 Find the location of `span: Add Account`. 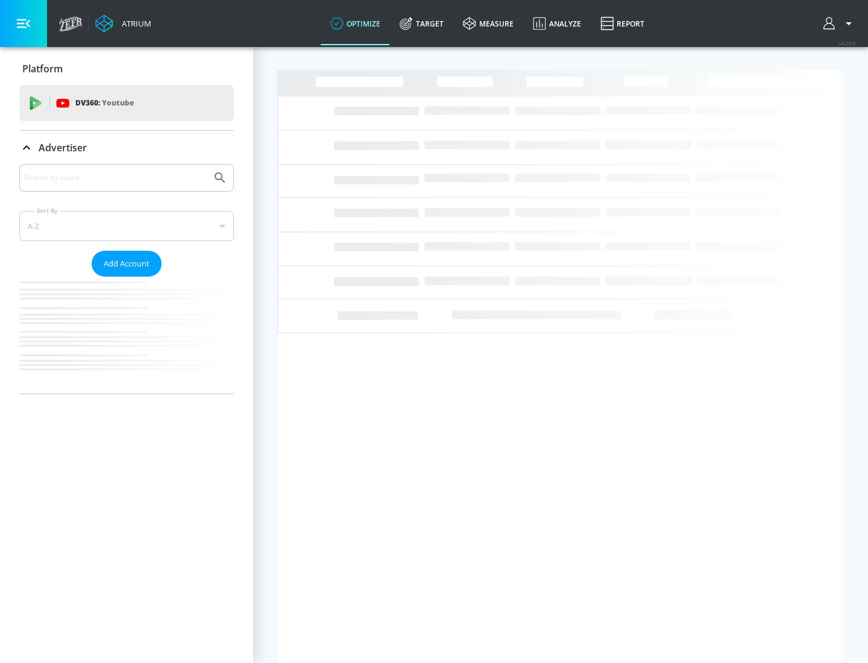

span: Add Account is located at coordinates (127, 263).